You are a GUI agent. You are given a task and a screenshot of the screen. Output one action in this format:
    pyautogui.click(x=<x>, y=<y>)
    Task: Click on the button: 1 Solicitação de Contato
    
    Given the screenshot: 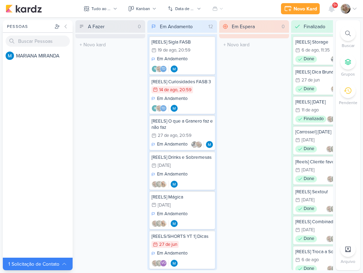 What is the action you would take?
    pyautogui.click(x=38, y=264)
    